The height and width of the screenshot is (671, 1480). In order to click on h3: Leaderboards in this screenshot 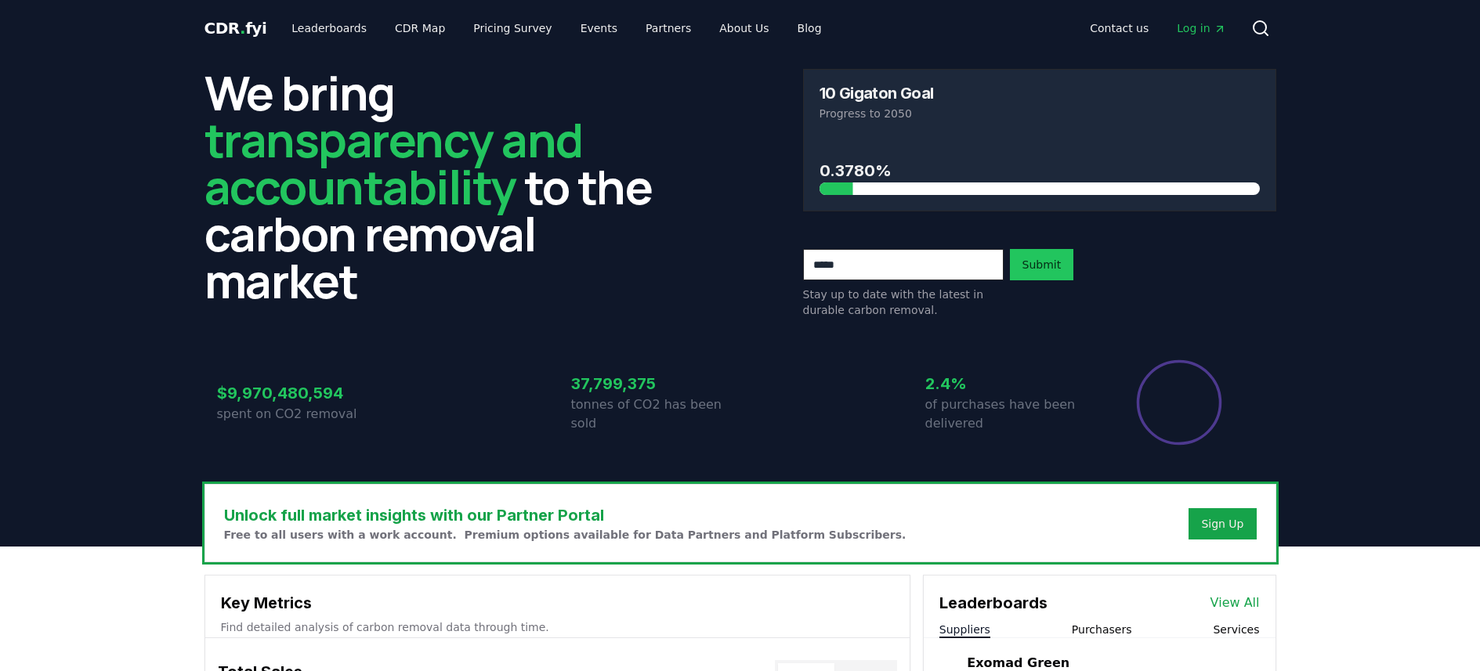, I will do `click(993, 603)`.